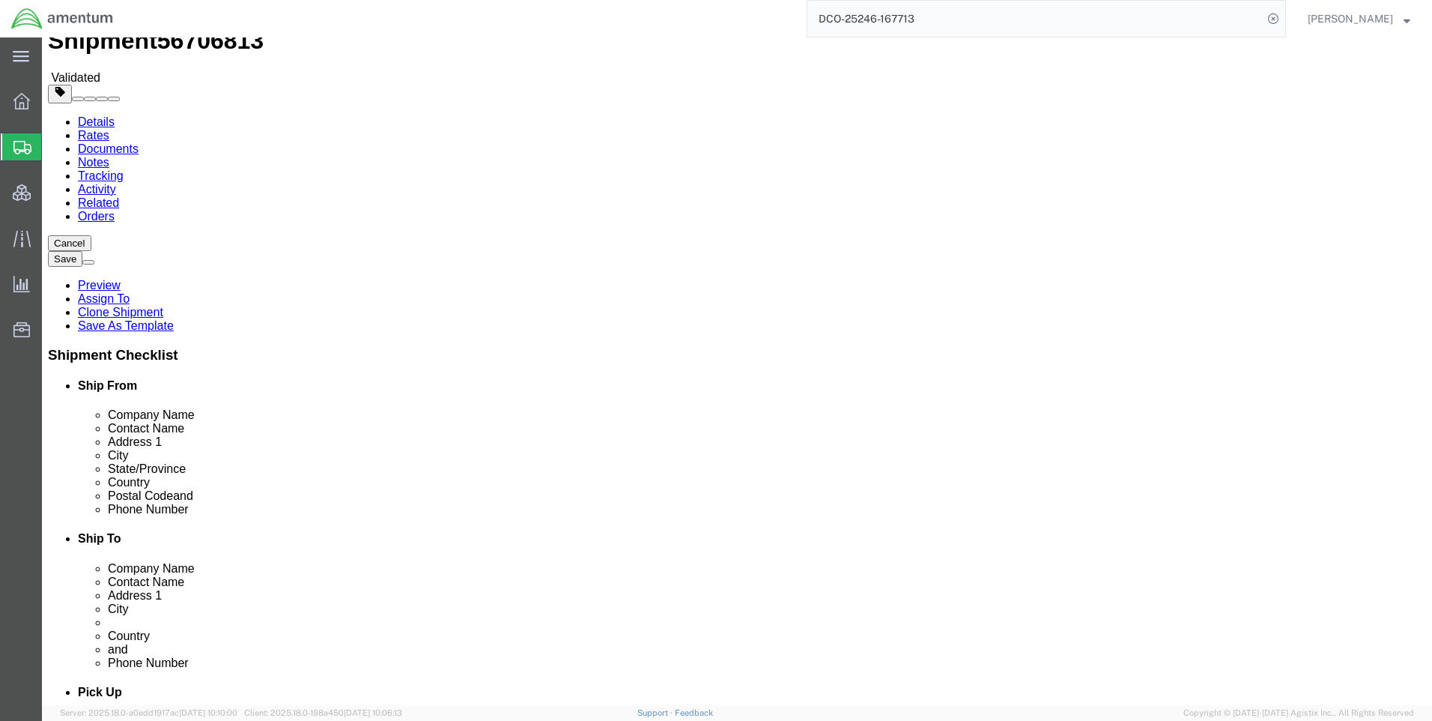 The height and width of the screenshot is (721, 1432). Describe the element at coordinates (1035, 19) in the screenshot. I see `input: Search for shipment number, reference number` at that location.